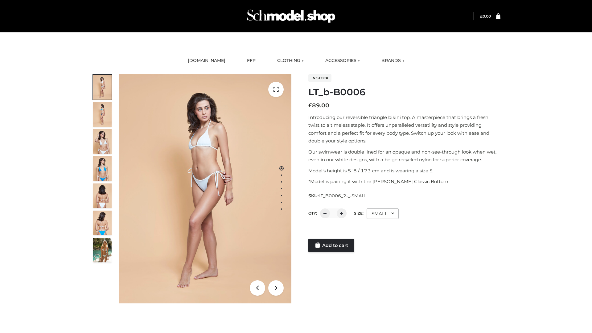 The image size is (592, 333). Describe the element at coordinates (485, 16) in the screenshot. I see `a: £0.00` at that location.